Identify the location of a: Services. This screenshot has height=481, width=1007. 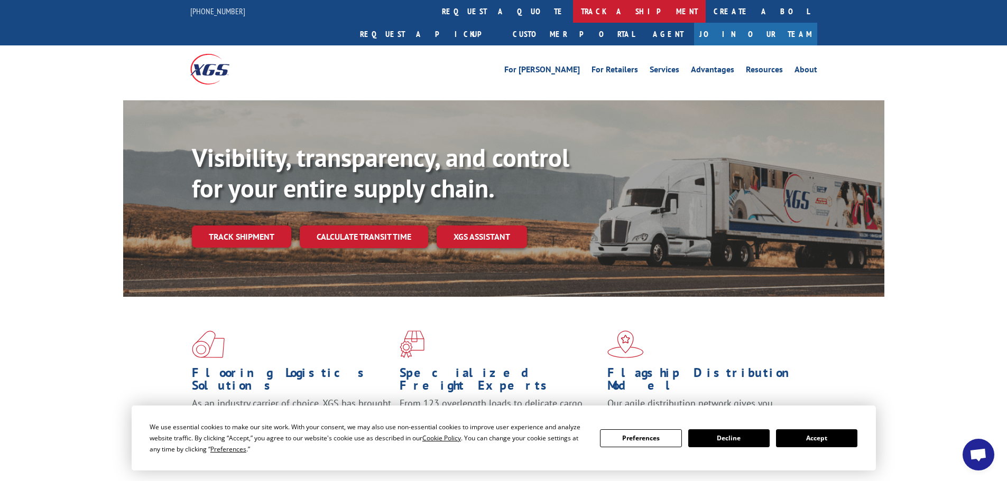
(664, 71).